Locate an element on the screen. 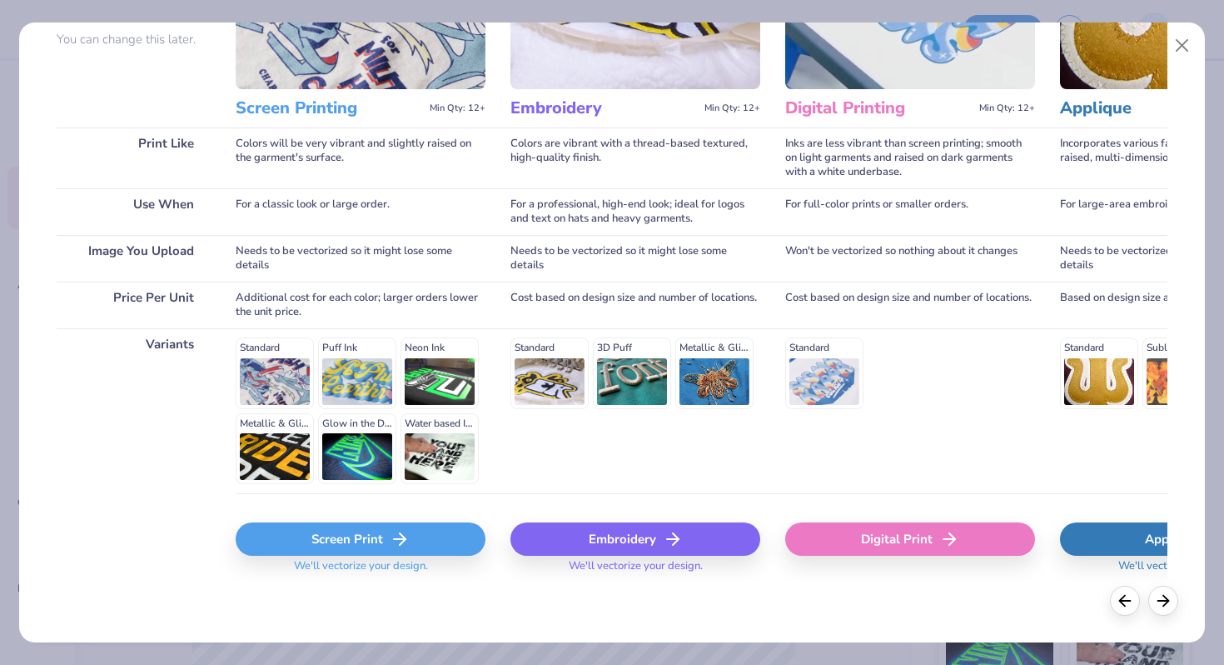 The width and height of the screenshot is (1224, 665). button: Close is located at coordinates (1183, 46).